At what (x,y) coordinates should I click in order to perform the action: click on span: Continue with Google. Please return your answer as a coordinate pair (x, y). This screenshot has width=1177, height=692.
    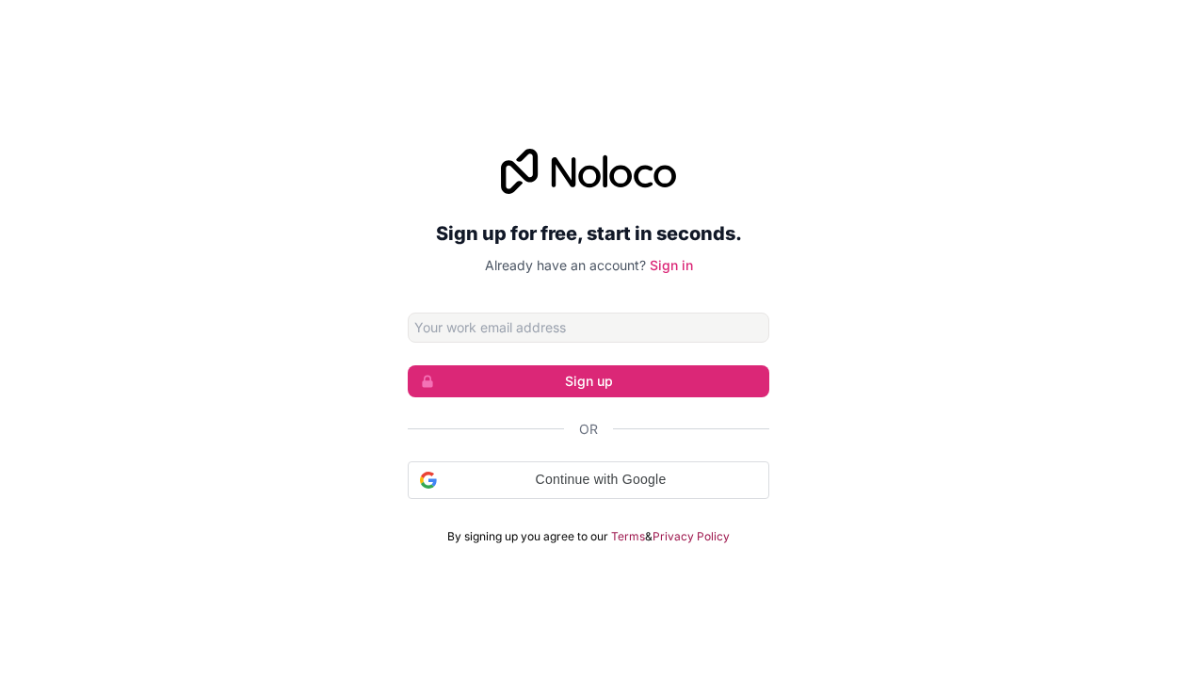
    Looking at the image, I should click on (601, 479).